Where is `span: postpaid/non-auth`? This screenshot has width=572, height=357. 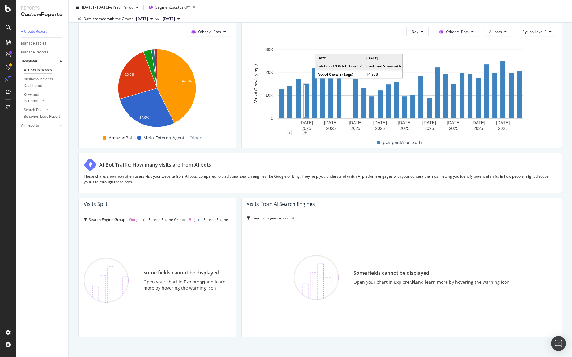
span: postpaid/non-auth is located at coordinates (402, 142).